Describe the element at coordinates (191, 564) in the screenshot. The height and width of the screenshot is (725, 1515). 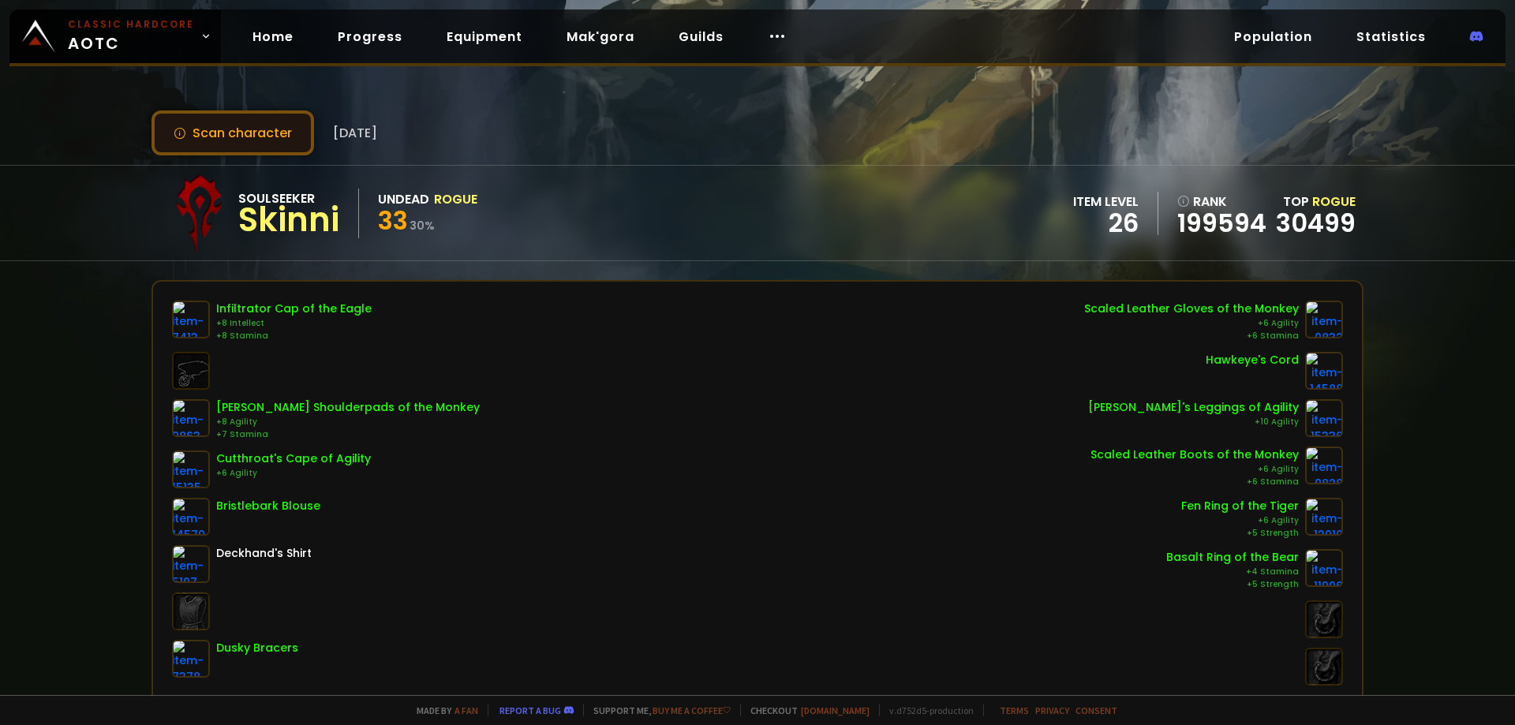
I see `img: item-5107` at that location.